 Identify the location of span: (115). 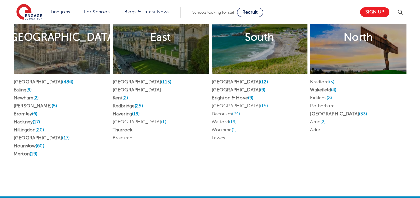
(166, 82).